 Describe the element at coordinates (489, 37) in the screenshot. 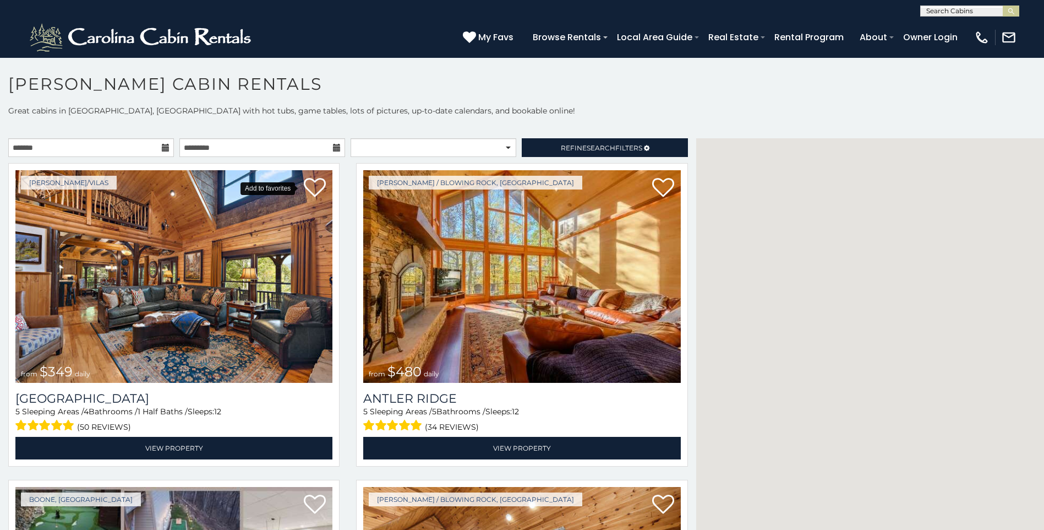

I see `a: My Favs` at that location.